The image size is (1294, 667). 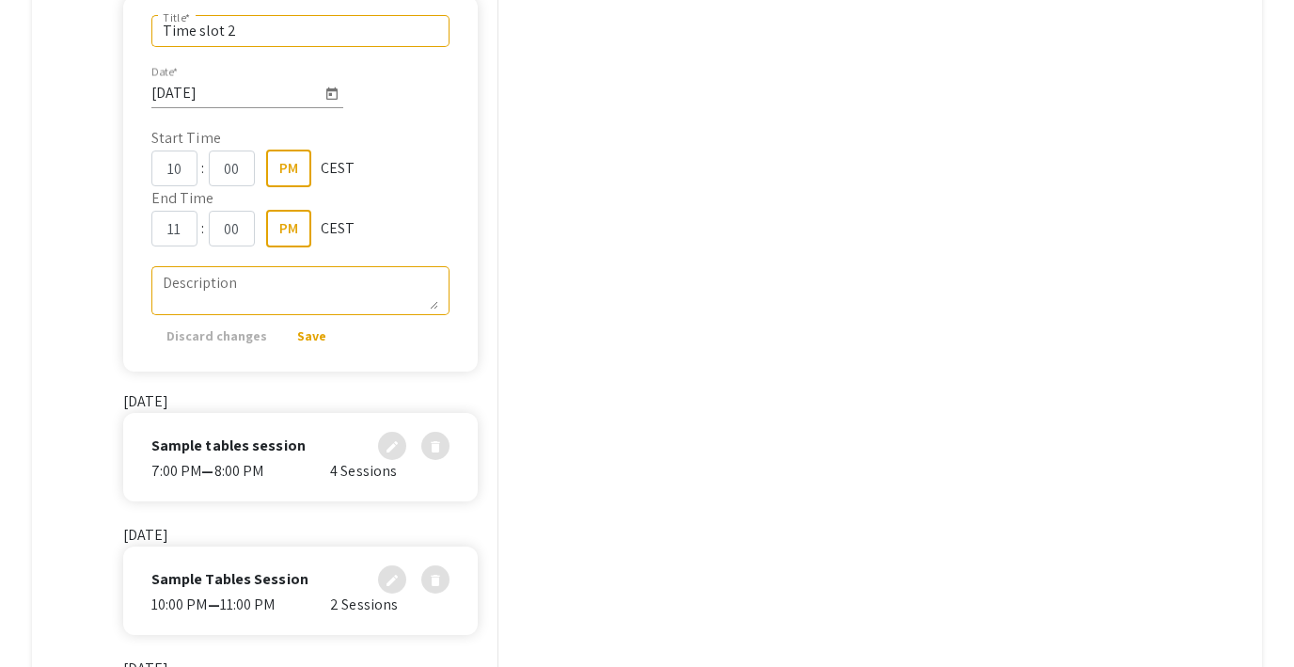 I want to click on button: Save, so click(x=312, y=336).